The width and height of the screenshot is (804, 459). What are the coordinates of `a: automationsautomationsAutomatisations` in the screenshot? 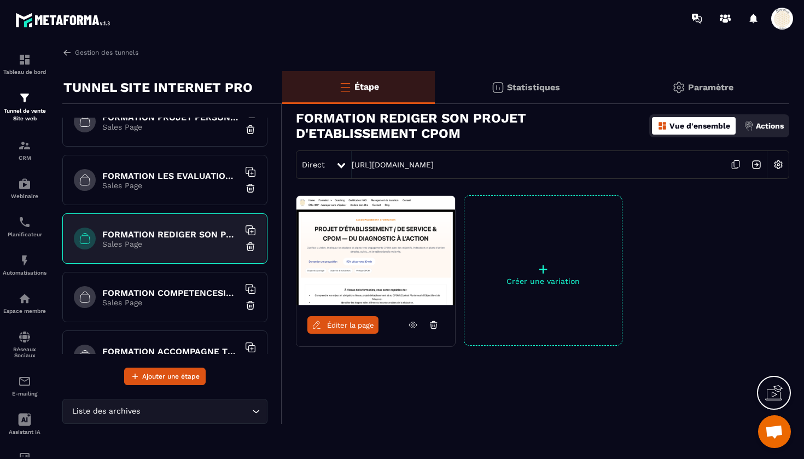 It's located at (25, 265).